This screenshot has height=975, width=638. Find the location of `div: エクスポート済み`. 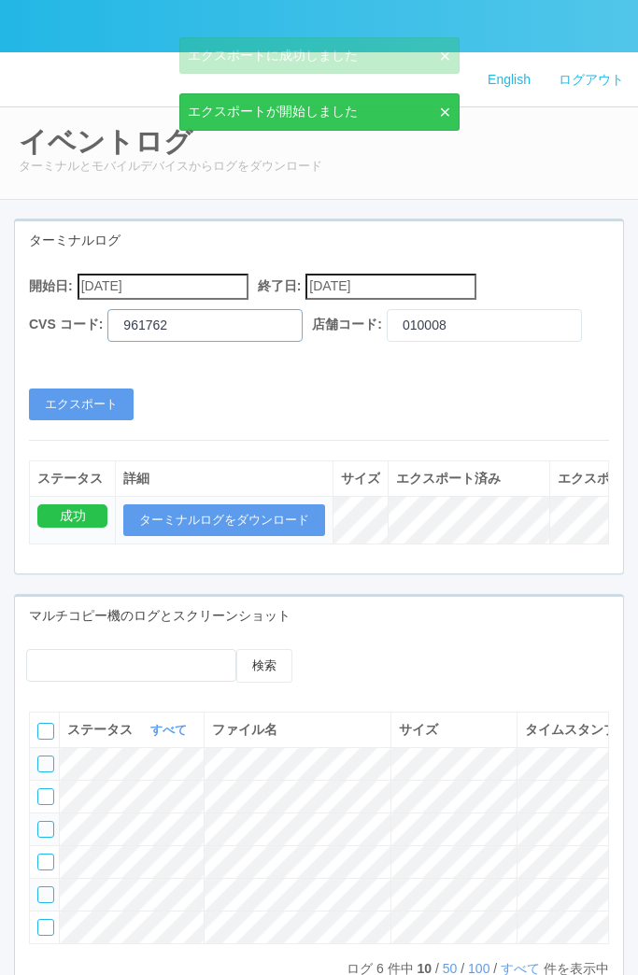

div: エクスポート済み is located at coordinates (469, 478).